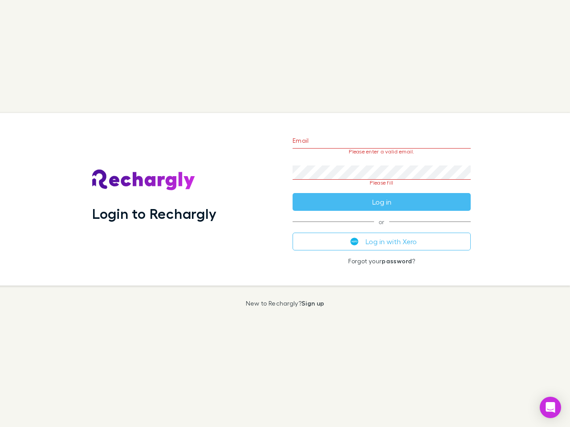 This screenshot has width=570, height=427. What do you see at coordinates (382, 183) in the screenshot?
I see `p: Please fill` at bounding box center [382, 183].